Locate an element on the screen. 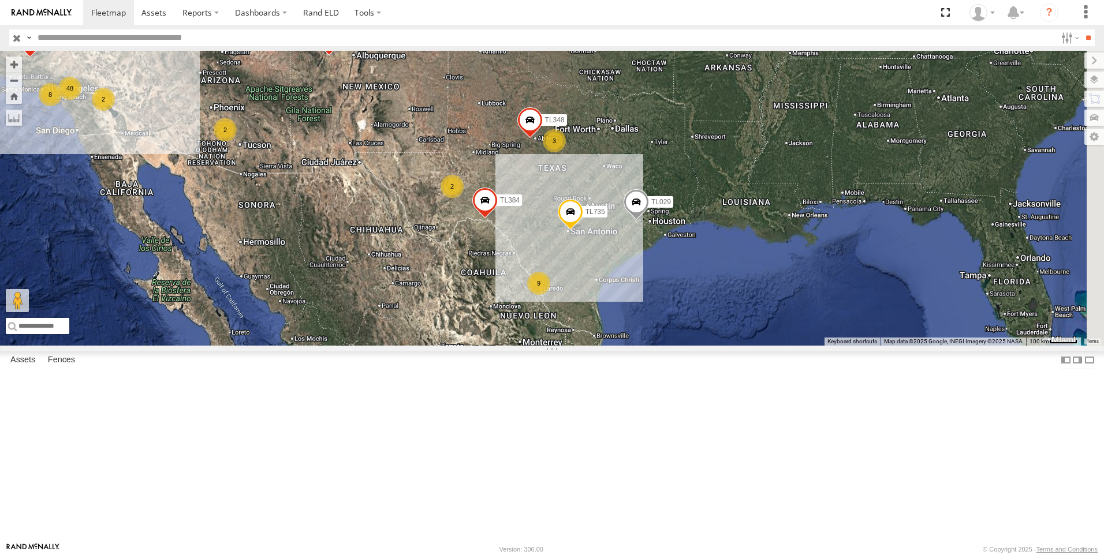 The height and width of the screenshot is (555, 1104). img: rand-logo.svg is located at coordinates (42, 13).